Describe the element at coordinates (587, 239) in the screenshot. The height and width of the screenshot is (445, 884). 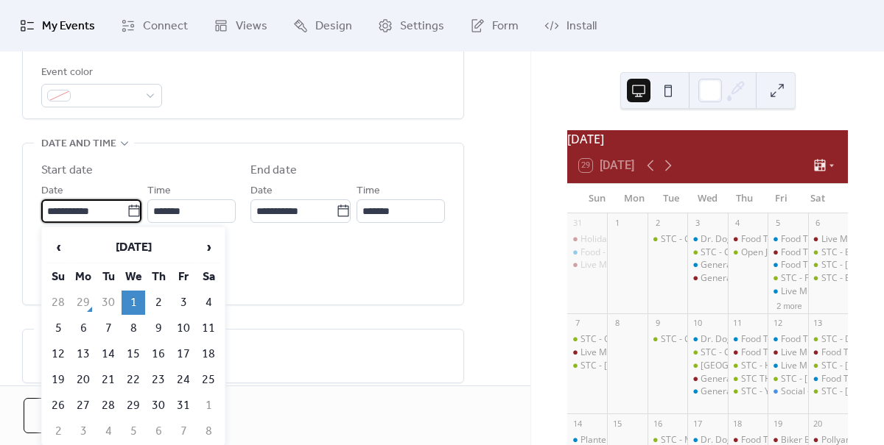
I see `div: Holiday Taproom Hours 12pm -10pm @ Sun Aug 31, 2025` at that location.